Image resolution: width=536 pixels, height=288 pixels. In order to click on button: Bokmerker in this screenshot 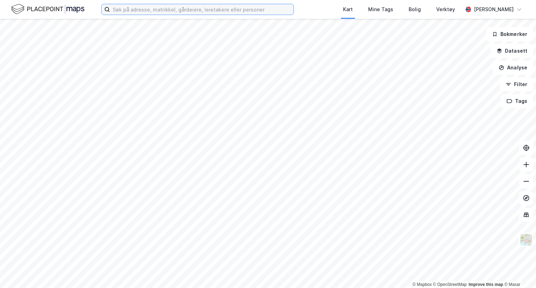, I will do `click(510, 34)`.